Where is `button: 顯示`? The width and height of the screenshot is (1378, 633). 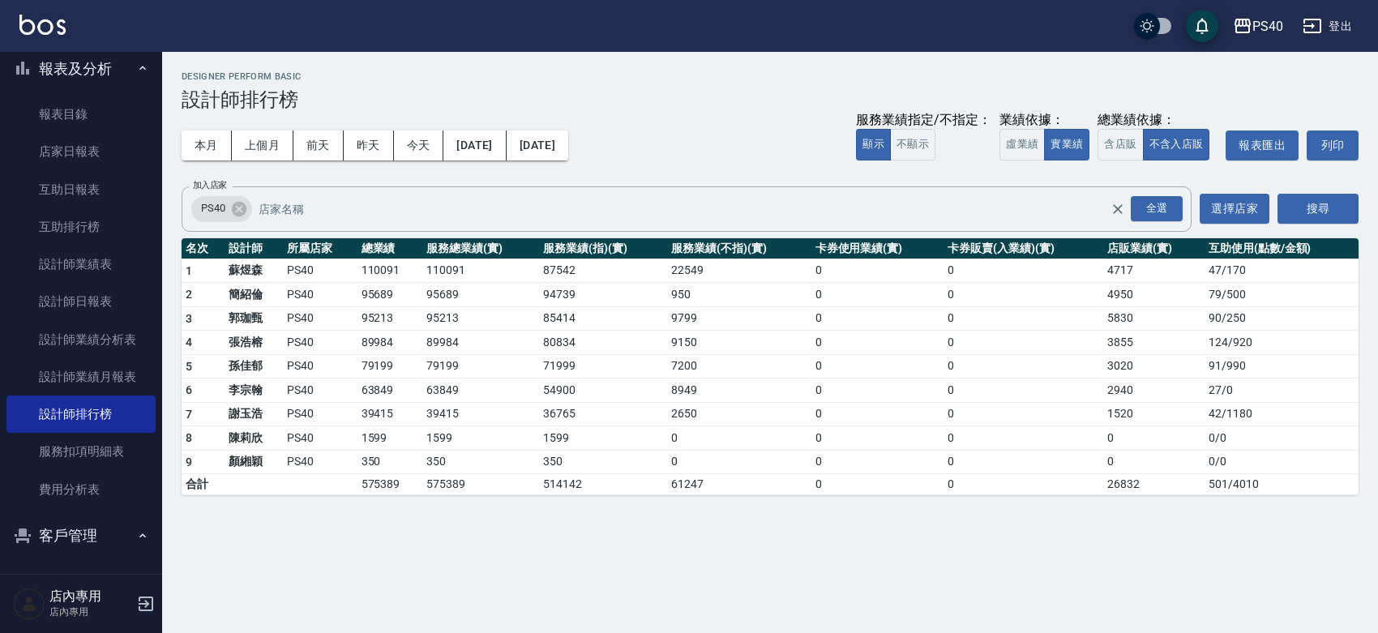
button: 顯示 is located at coordinates (873, 144).